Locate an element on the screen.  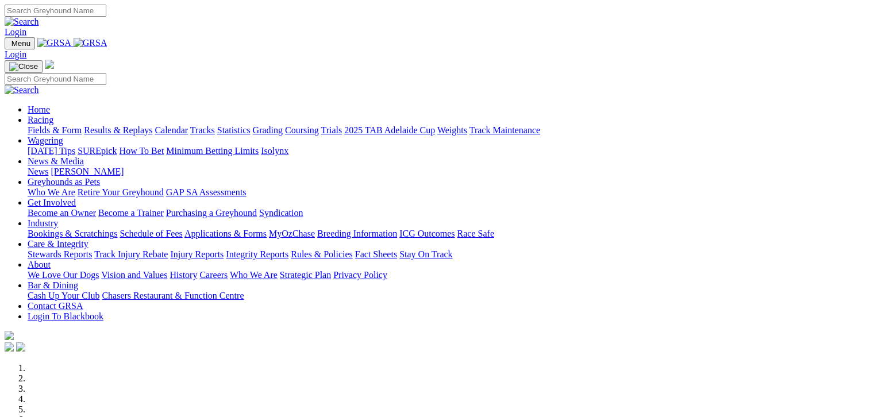
div: Wagering is located at coordinates (448, 151).